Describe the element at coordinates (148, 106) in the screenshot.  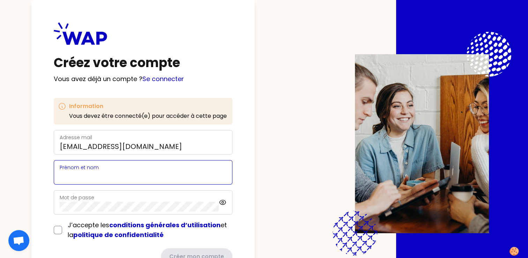
I see `h3: Information` at that location.